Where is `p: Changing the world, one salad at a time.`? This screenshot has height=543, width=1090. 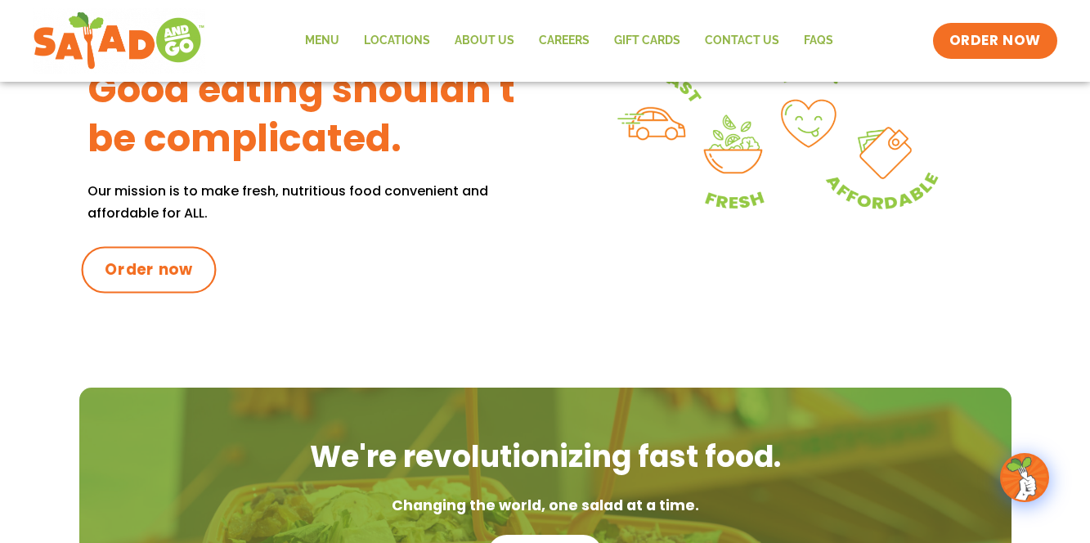 p: Changing the world, one salad at a time. is located at coordinates (545, 506).